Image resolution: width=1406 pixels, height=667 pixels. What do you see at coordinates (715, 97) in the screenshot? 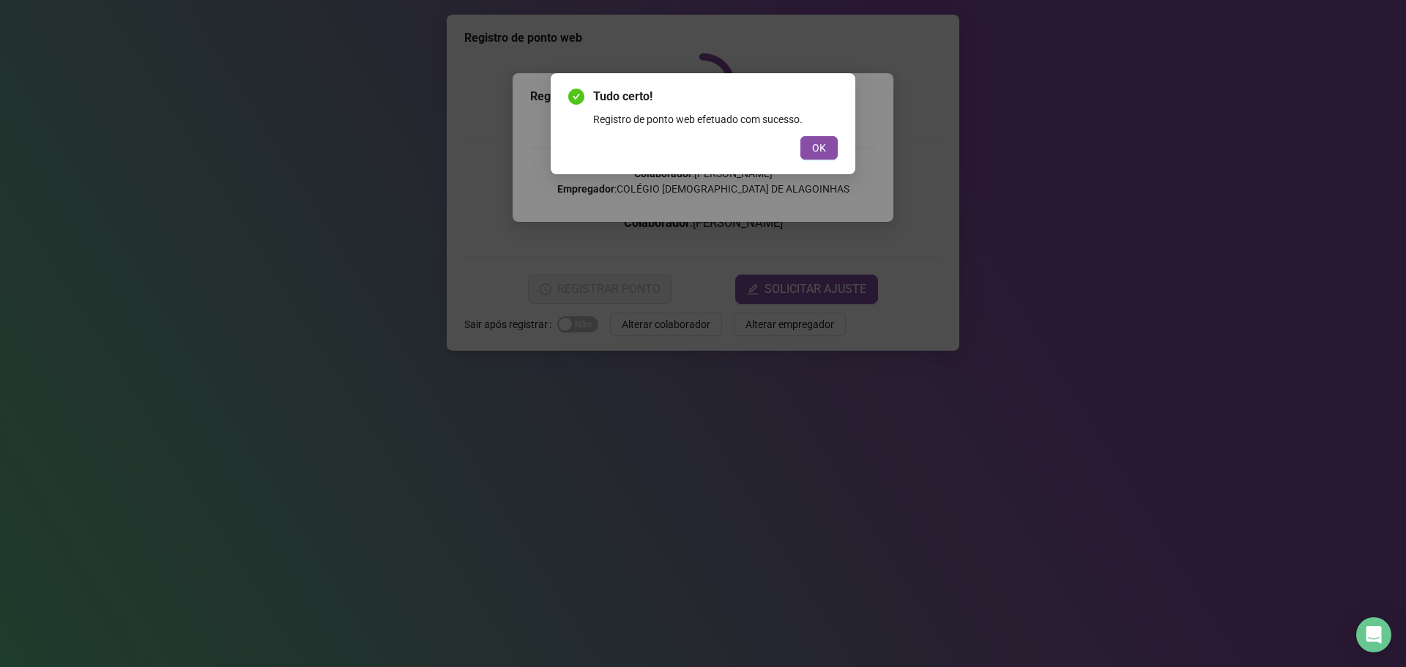
I see `span: Tudo certo!` at bounding box center [715, 97].